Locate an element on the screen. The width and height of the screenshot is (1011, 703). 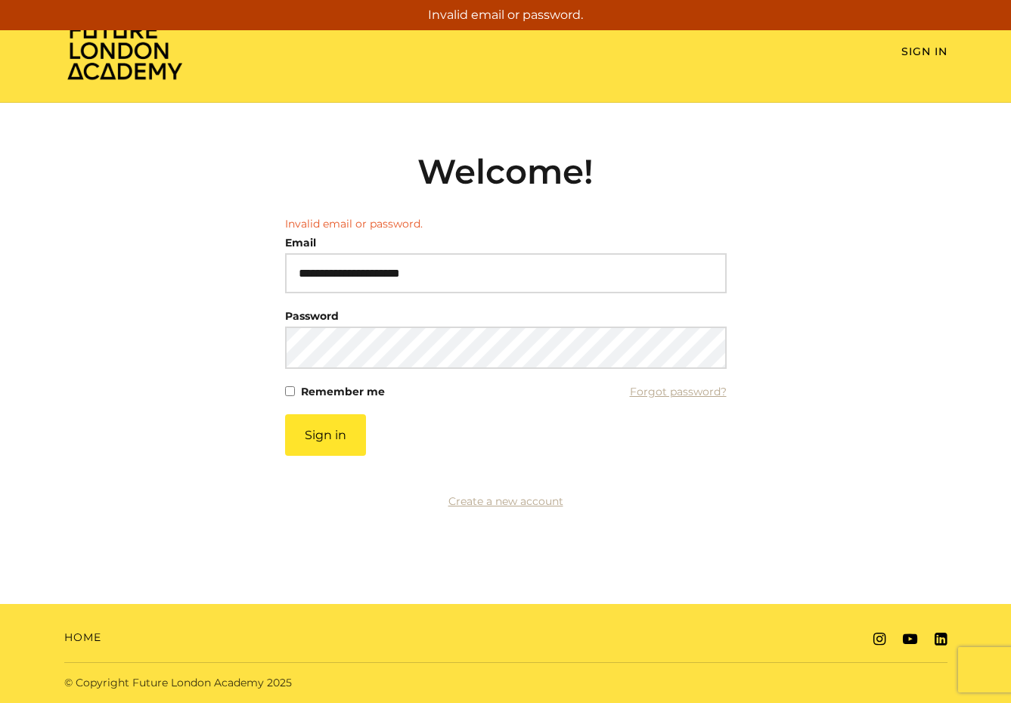
h2: Welcome! is located at coordinates (506, 172).